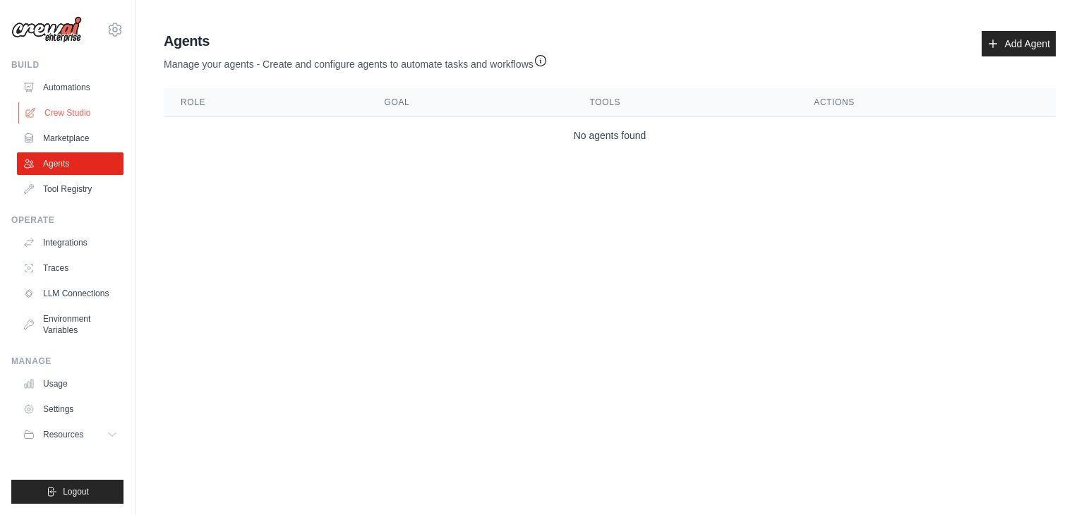  I want to click on a: Agents, so click(70, 164).